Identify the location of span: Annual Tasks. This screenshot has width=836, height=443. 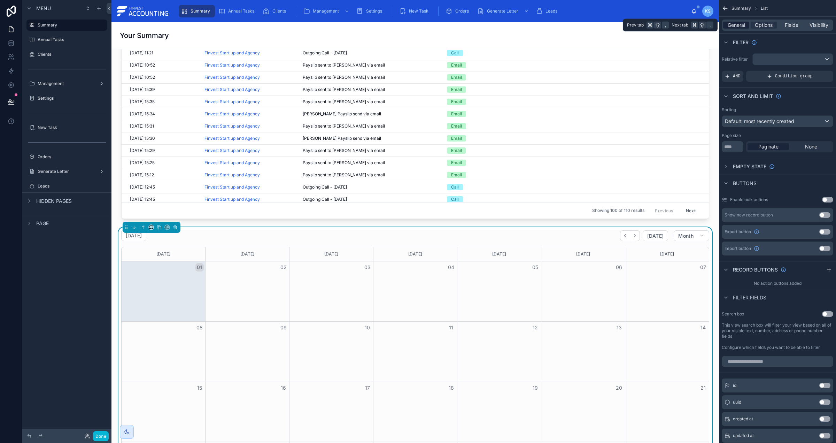
(241, 11).